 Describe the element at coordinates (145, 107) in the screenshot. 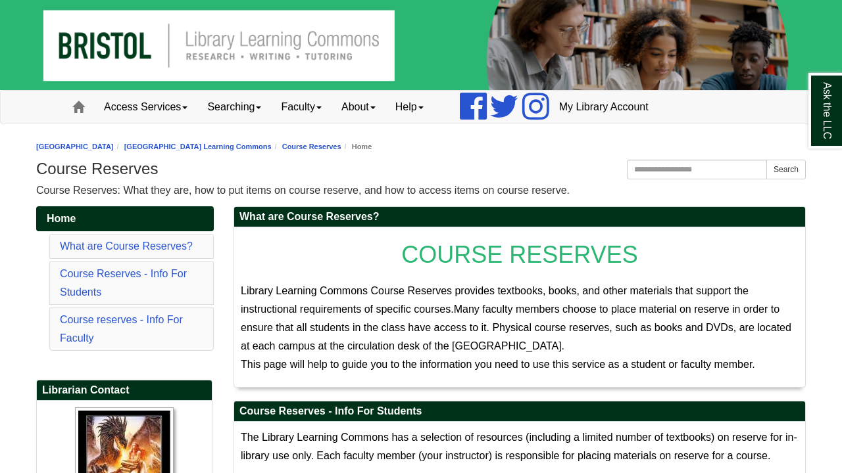

I see `a: Access Services` at that location.